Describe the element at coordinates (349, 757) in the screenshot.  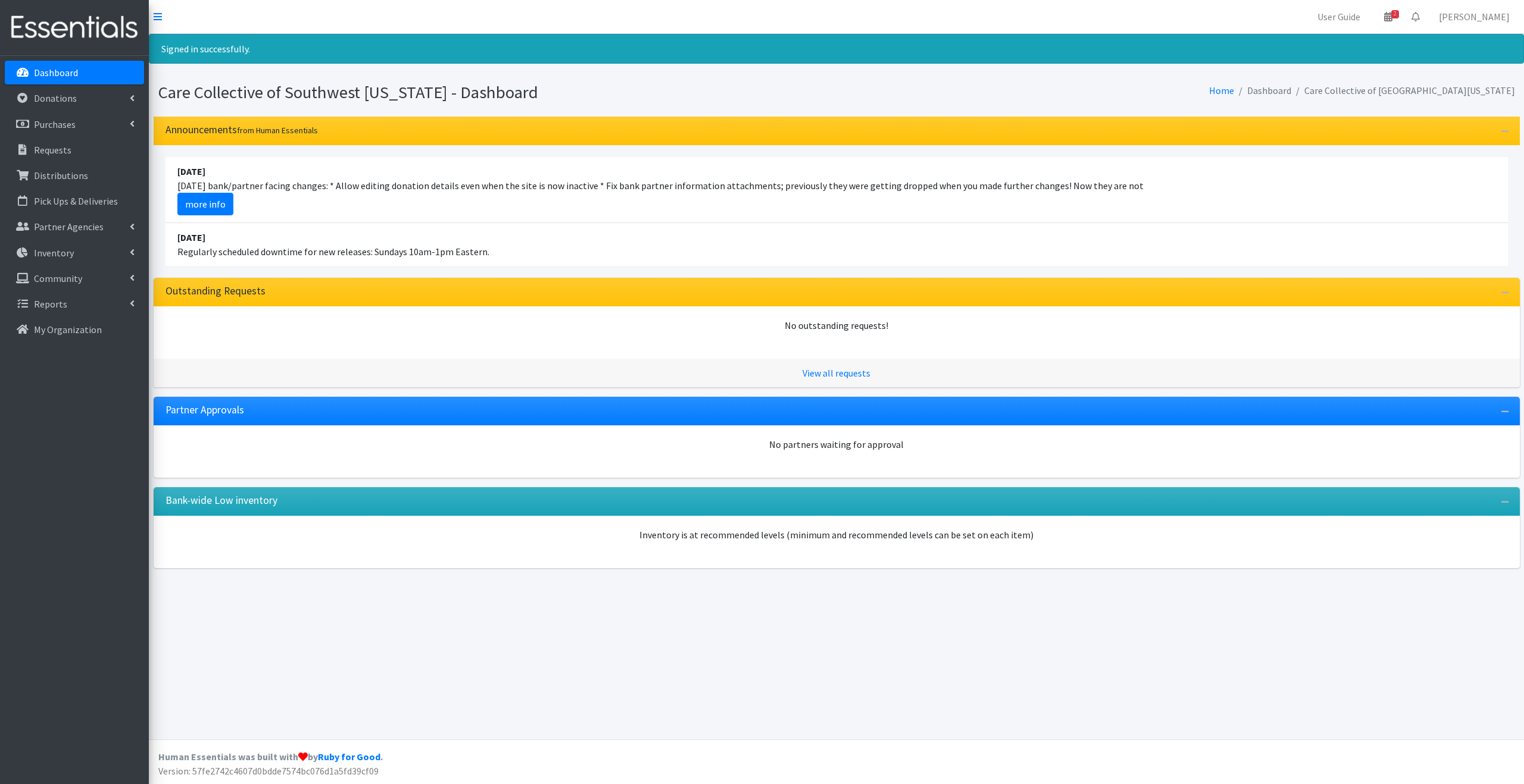
I see `a: Ruby for Good` at that location.